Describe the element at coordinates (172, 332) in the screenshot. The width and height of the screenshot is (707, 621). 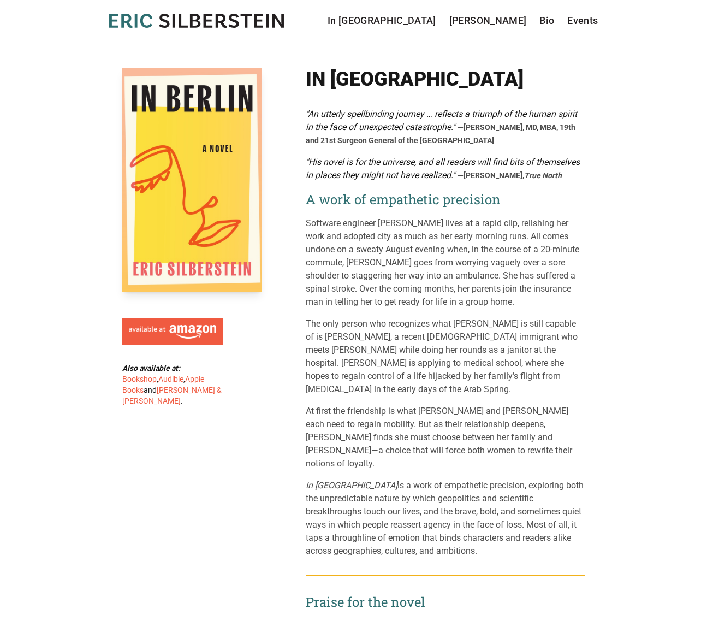
I see `img: Available at Amazon` at that location.